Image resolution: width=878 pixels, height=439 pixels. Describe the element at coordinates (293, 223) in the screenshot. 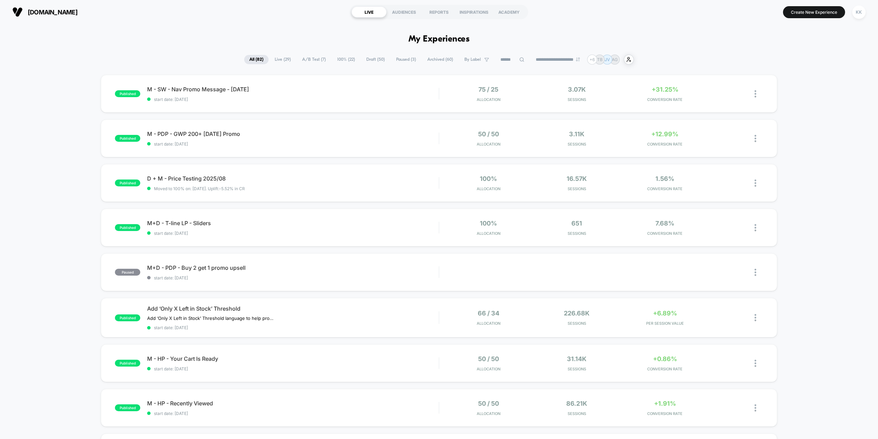

I see `span: M+D - T-line LP - Sliders` at that location.